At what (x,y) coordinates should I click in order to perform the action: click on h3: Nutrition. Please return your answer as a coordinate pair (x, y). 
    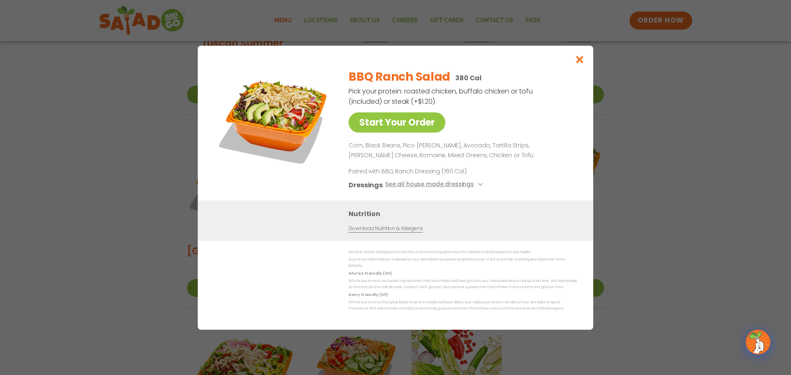
    Looking at the image, I should click on (465, 213).